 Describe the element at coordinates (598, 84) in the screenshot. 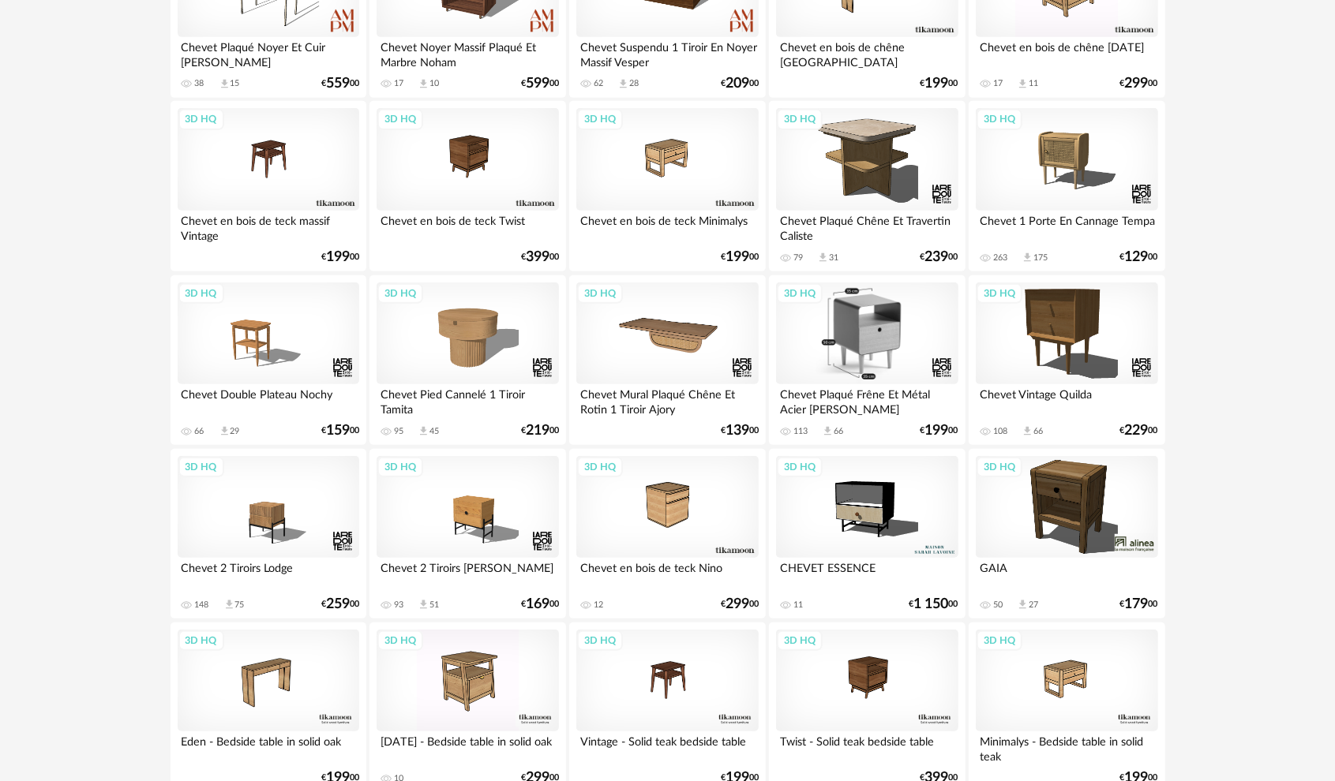

I see `div: 62` at that location.